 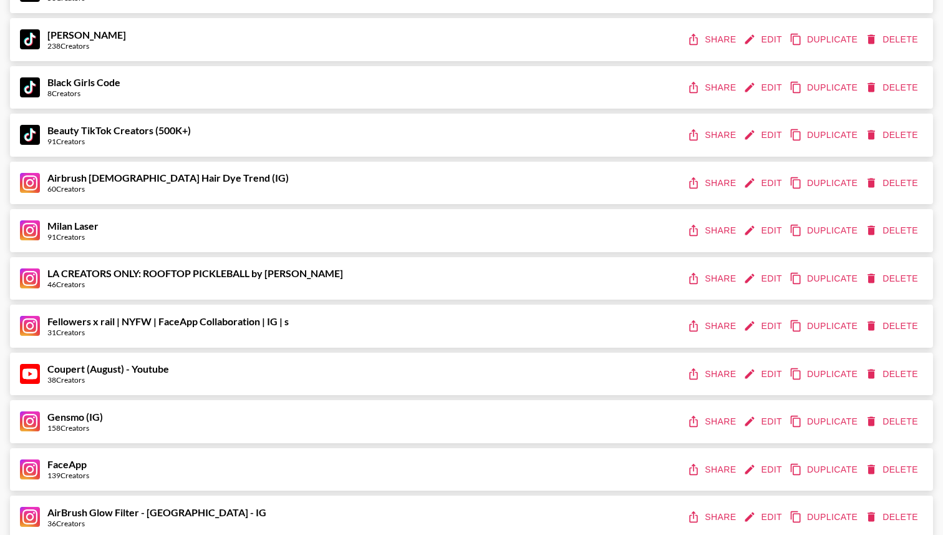 I want to click on strong: Beauty TikTok Creators (500K+), so click(x=119, y=130).